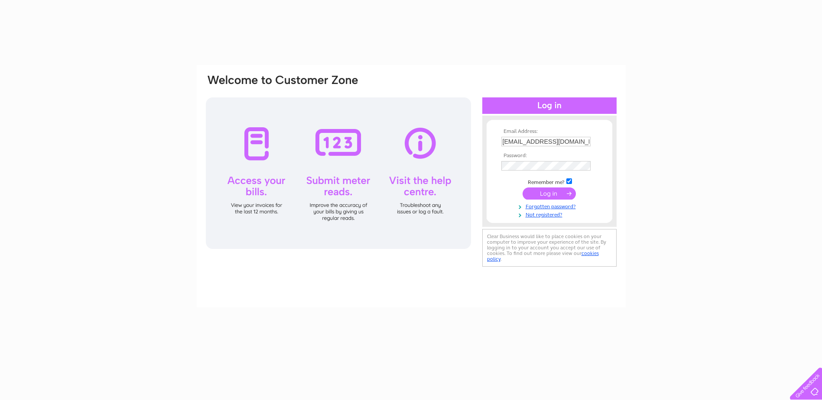 Image resolution: width=822 pixels, height=400 pixels. What do you see at coordinates (543, 256) in the screenshot?
I see `a: cookies policy` at bounding box center [543, 256].